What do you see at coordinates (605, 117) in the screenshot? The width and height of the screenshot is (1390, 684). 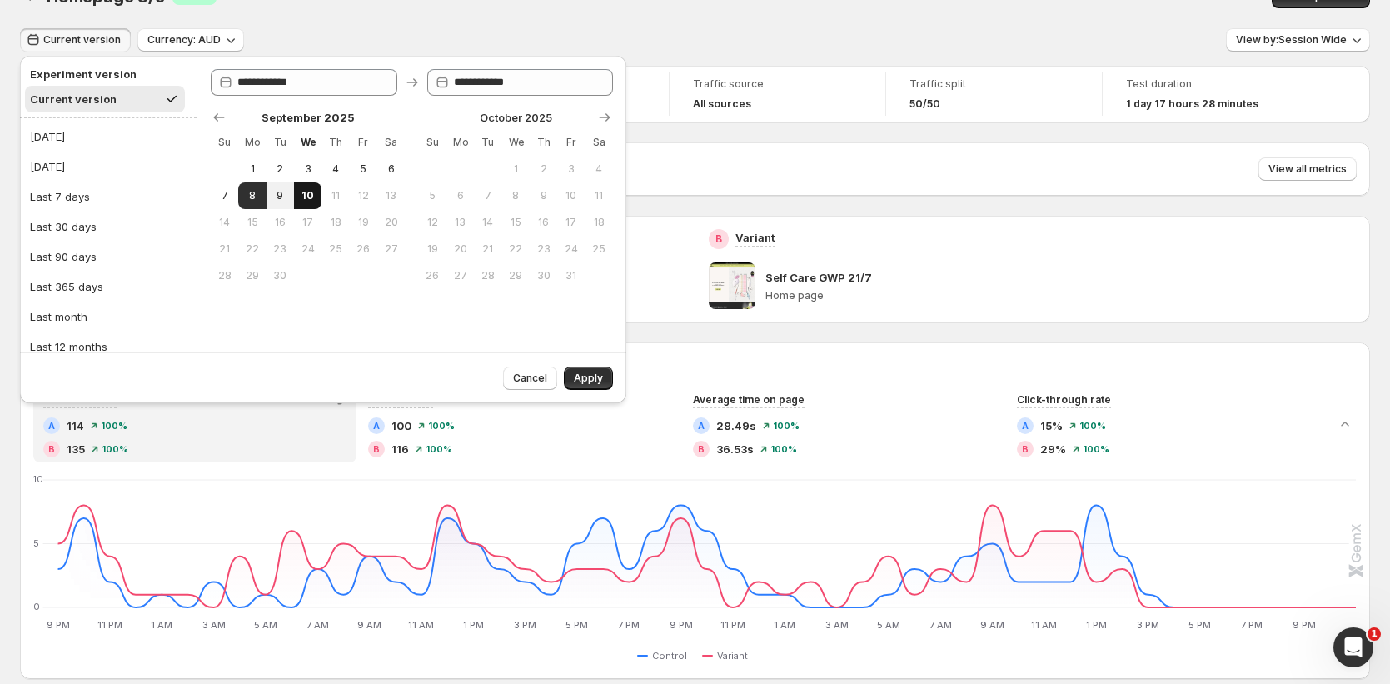 I see `button: Show next month, November 2025` at bounding box center [605, 117].